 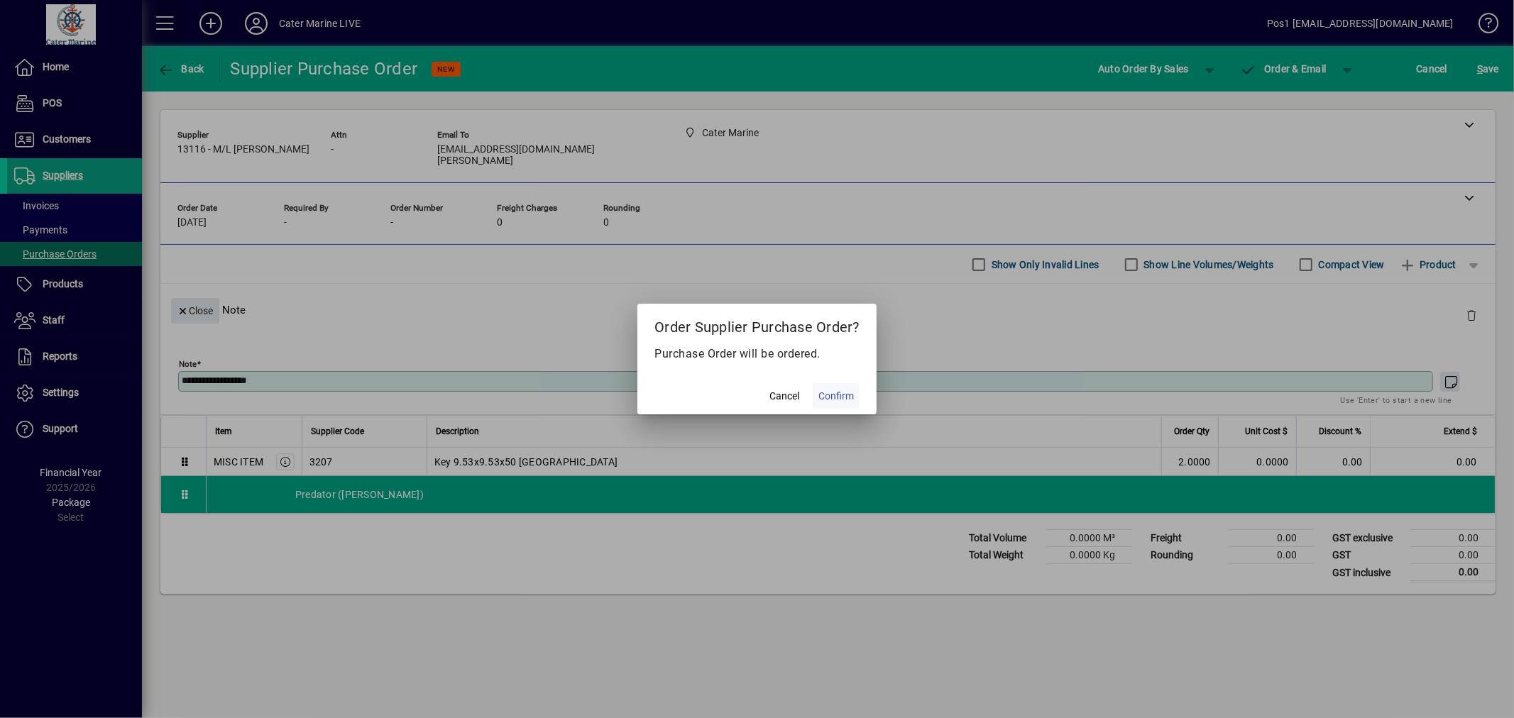 I want to click on button: Cancel, so click(x=784, y=396).